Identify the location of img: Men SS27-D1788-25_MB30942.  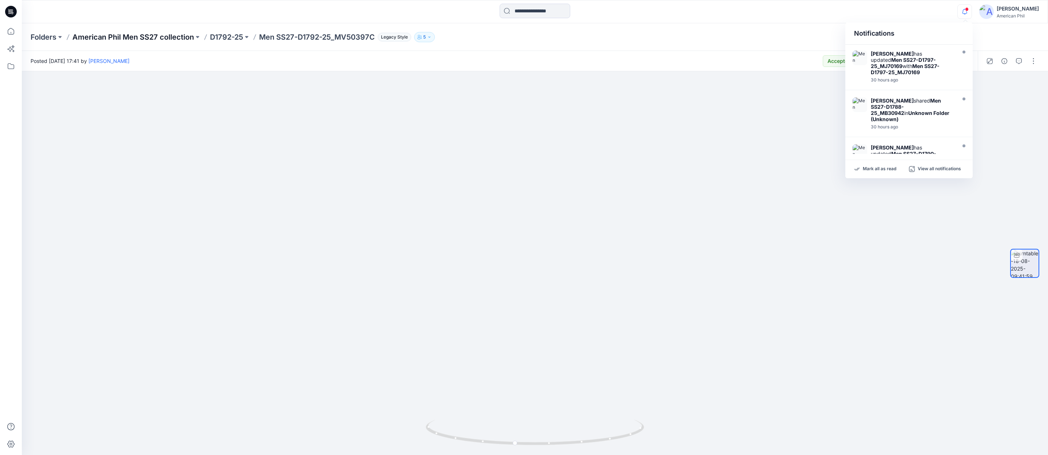
(860, 105).